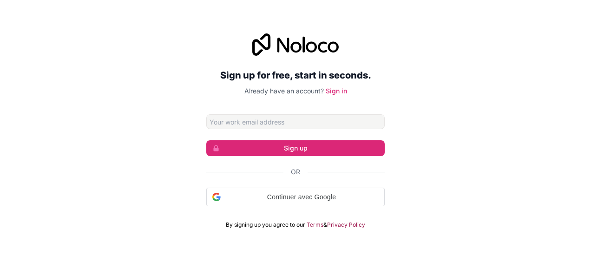  I want to click on span: By signing up you agree to our, so click(265, 225).